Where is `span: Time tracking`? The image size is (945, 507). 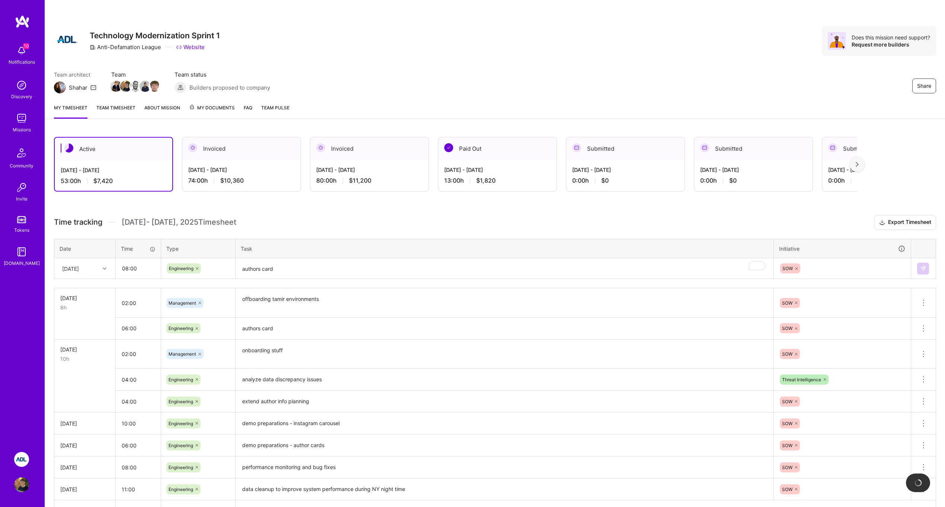 span: Time tracking is located at coordinates (78, 222).